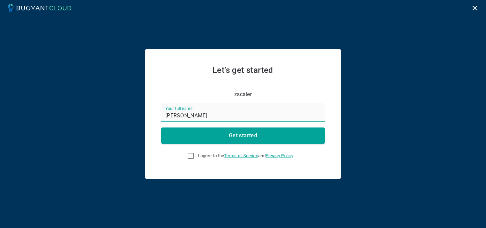 The height and width of the screenshot is (228, 486). What do you see at coordinates (179, 108) in the screenshot?
I see `label: Your full name` at bounding box center [179, 108].